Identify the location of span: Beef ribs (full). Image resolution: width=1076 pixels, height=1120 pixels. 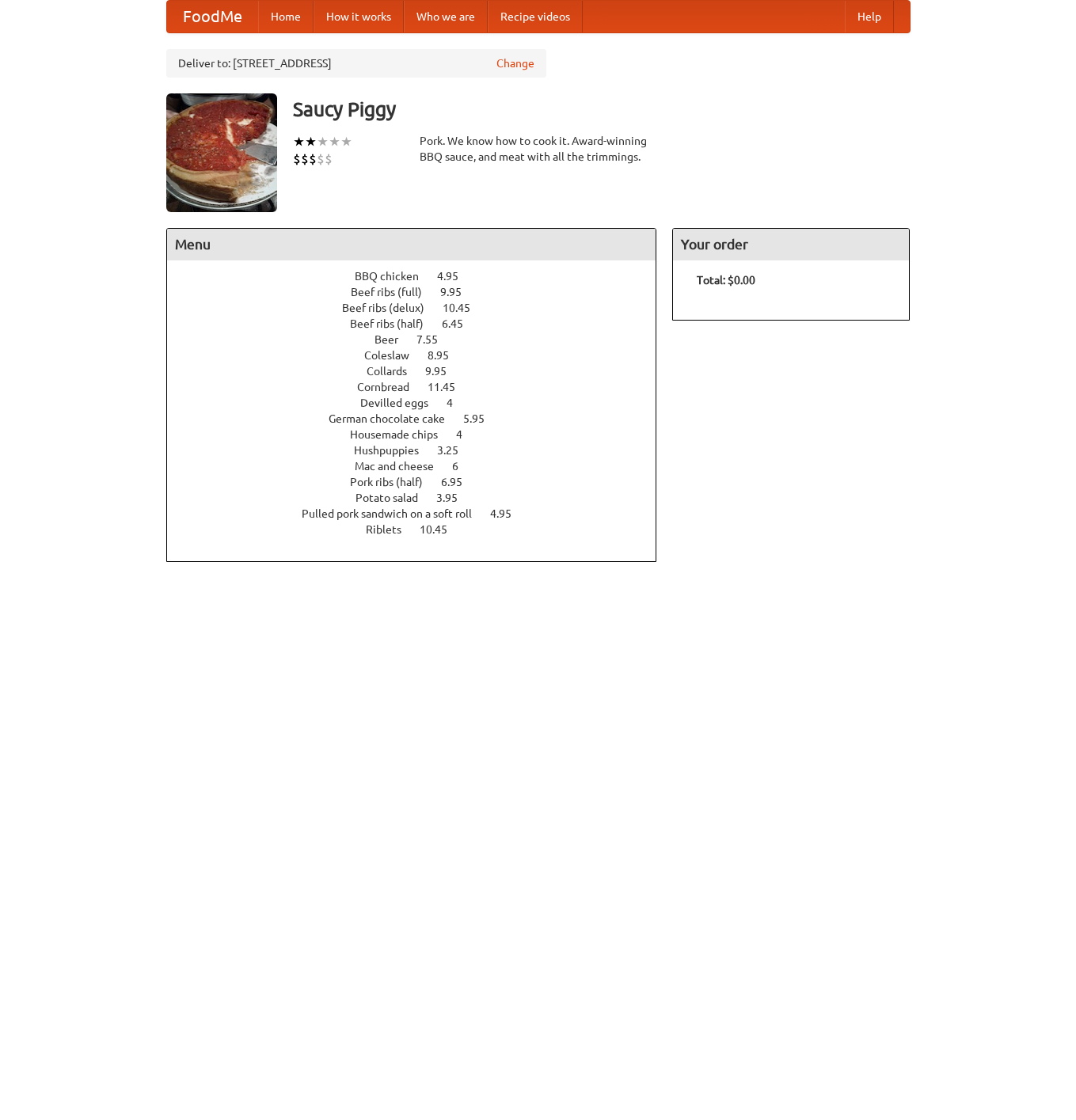
(394, 292).